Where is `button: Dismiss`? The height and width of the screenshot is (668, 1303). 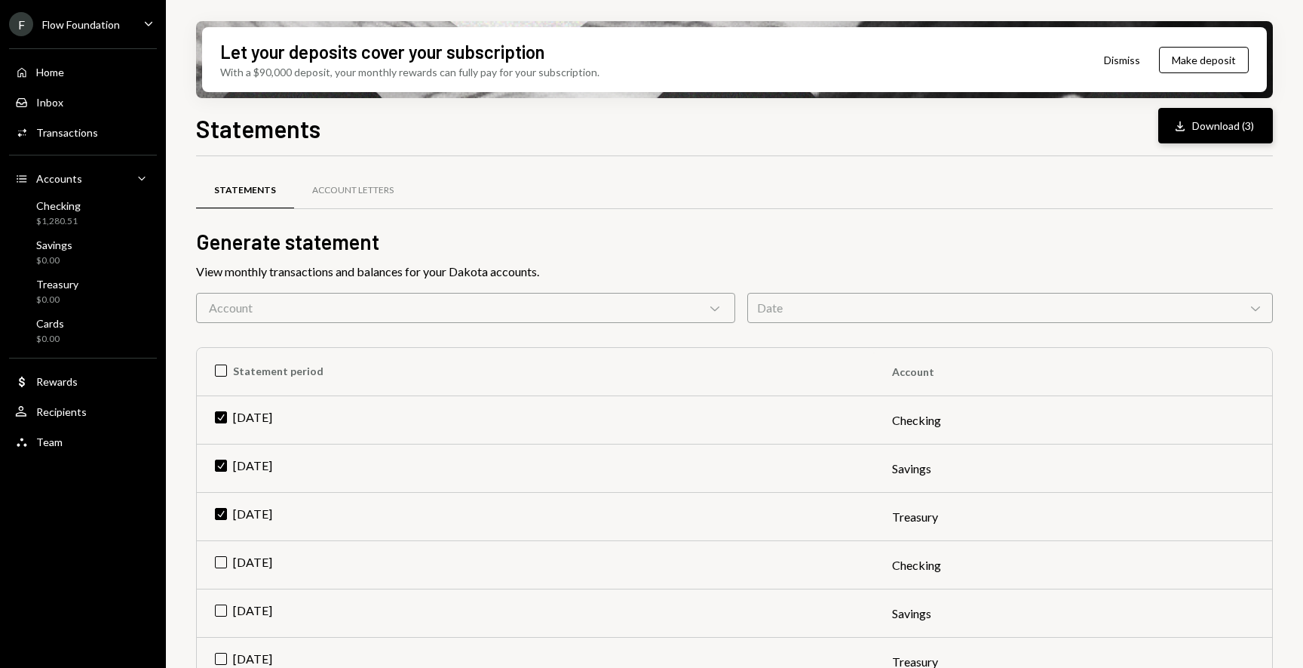 button: Dismiss is located at coordinates (1122, 60).